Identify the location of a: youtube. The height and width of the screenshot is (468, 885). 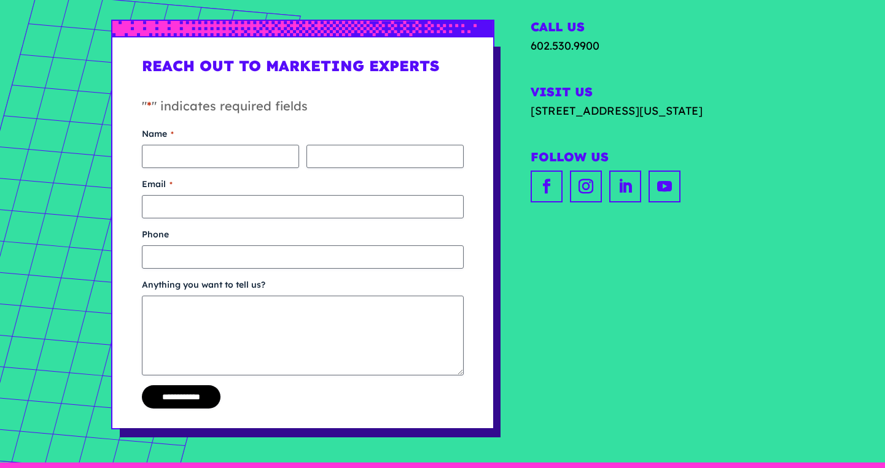
(664, 187).